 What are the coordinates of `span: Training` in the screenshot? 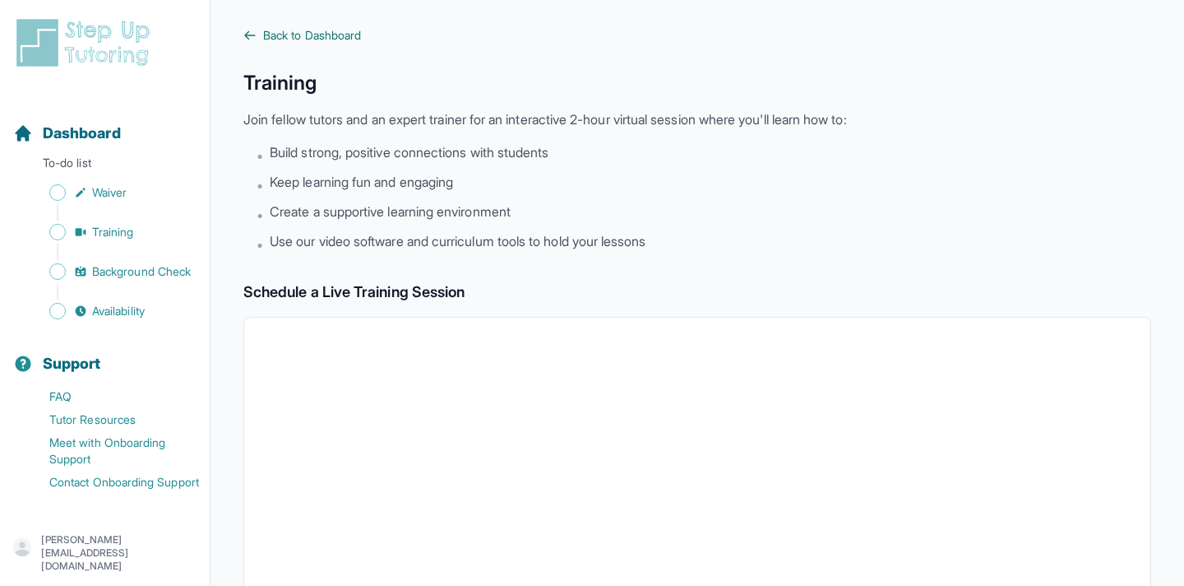 It's located at (113, 232).